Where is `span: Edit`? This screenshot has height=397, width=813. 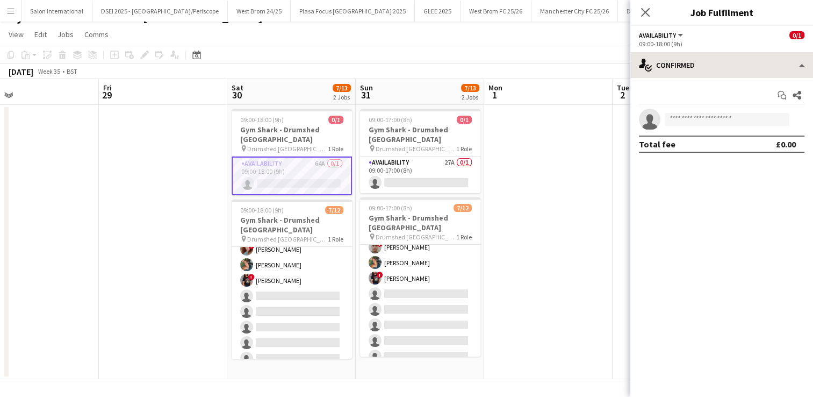 span: Edit is located at coordinates (40, 34).